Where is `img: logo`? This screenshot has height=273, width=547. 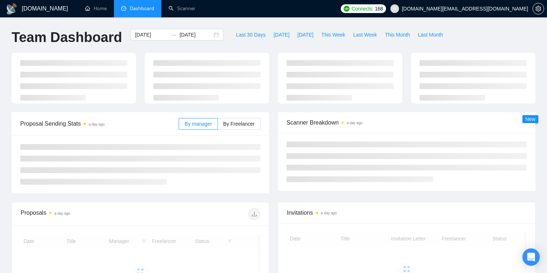
img: logo is located at coordinates (12, 9).